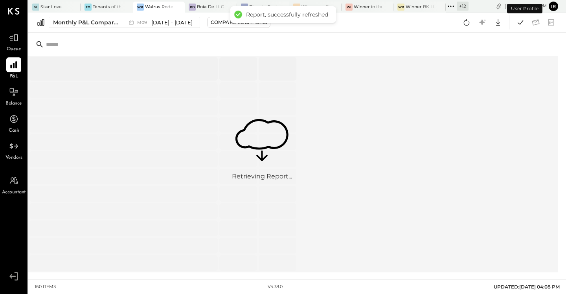  What do you see at coordinates (14, 77) in the screenshot?
I see `span: P&L` at bounding box center [14, 77].